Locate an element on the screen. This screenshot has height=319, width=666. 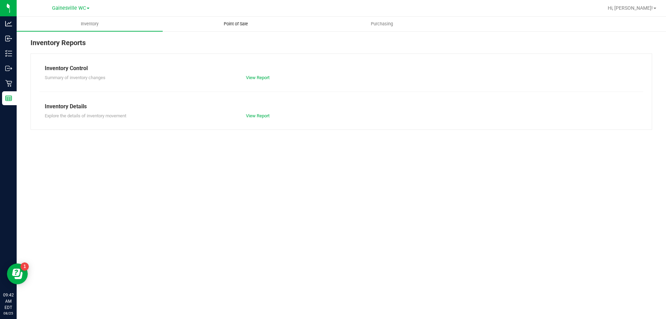
div: Inventory Control is located at coordinates (341, 68).